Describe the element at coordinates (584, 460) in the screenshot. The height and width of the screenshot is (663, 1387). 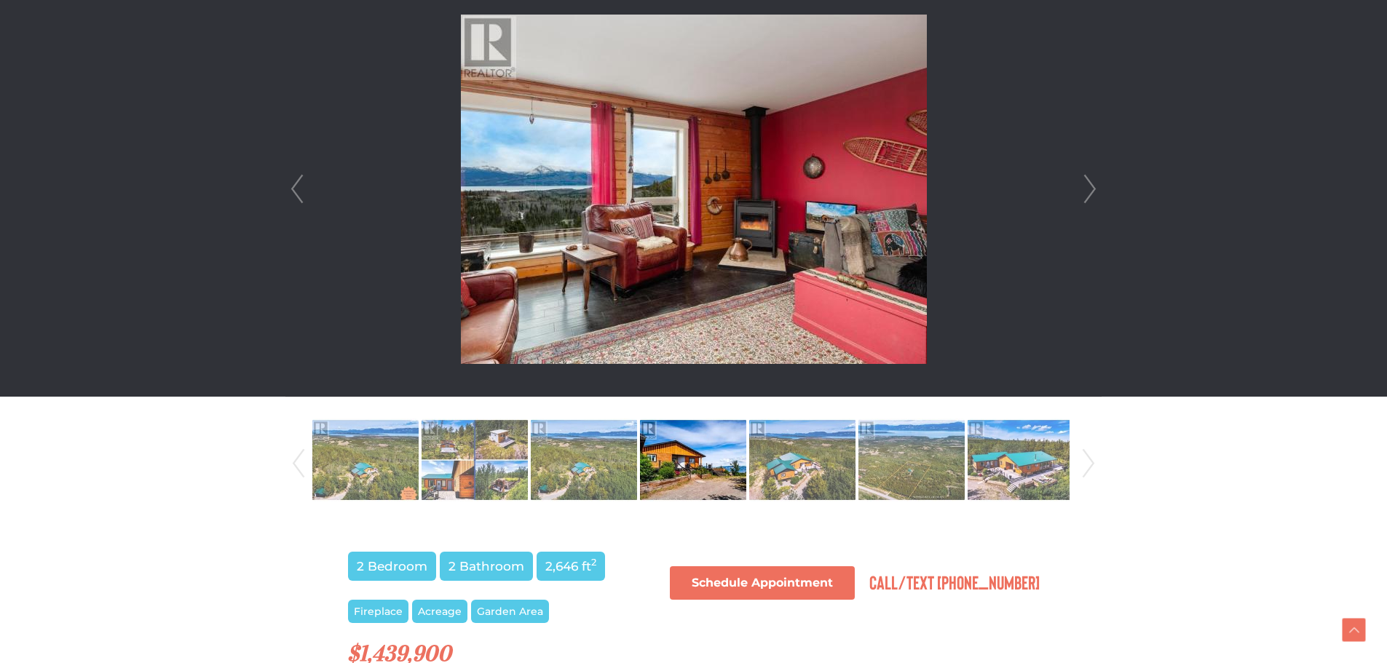
I see `img: Property-28232953-Photo-3.jpg` at that location.